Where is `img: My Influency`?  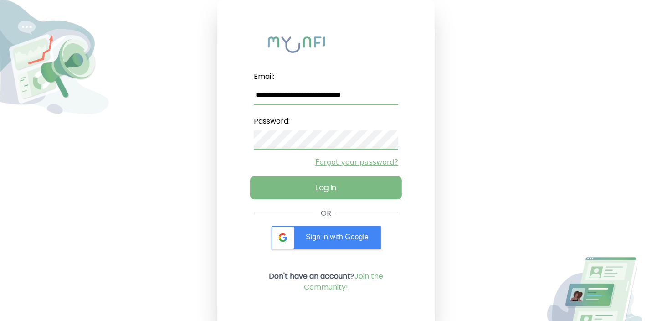
img: My Influency is located at coordinates (326, 45).